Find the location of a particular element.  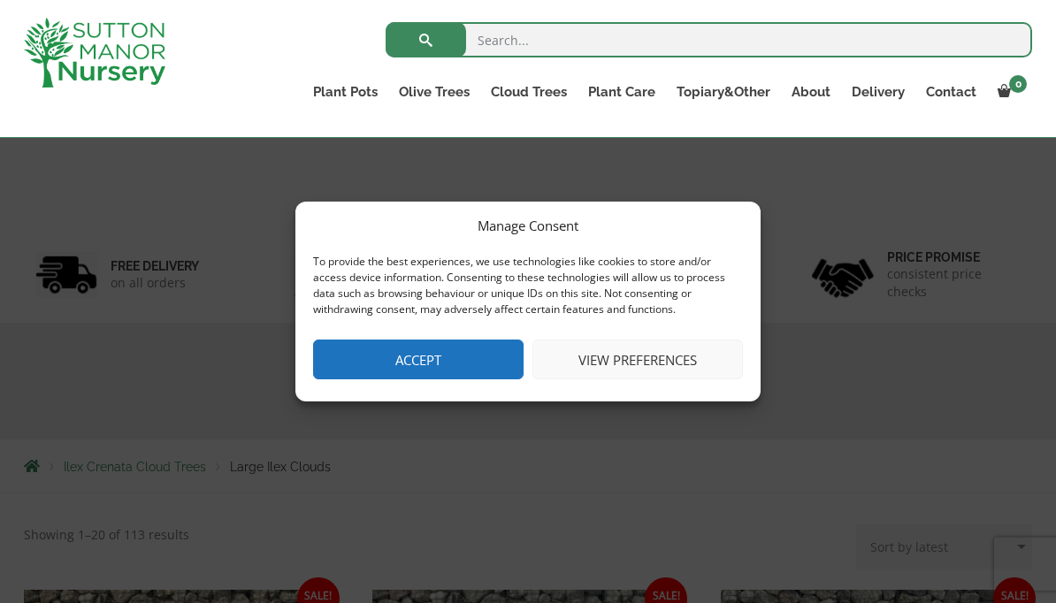

a: Plant Pots is located at coordinates (345, 92).